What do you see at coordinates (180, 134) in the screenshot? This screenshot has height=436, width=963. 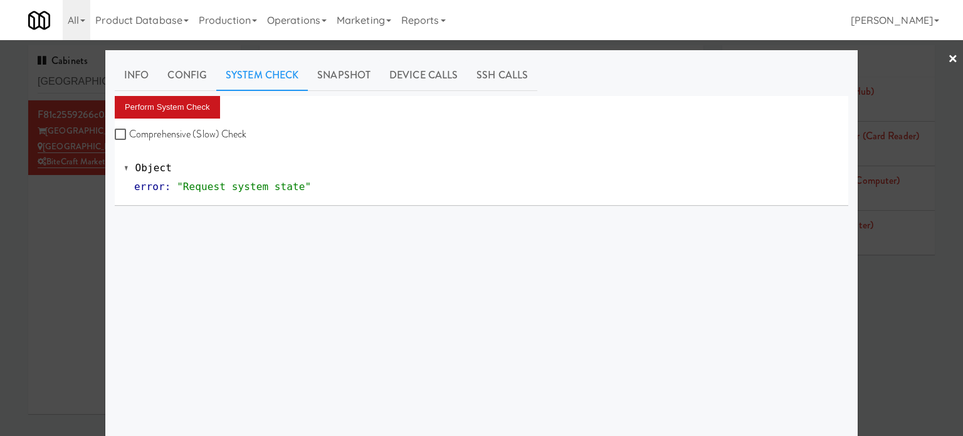 I see `label: Comprehensive (Slow) Check` at bounding box center [180, 134].